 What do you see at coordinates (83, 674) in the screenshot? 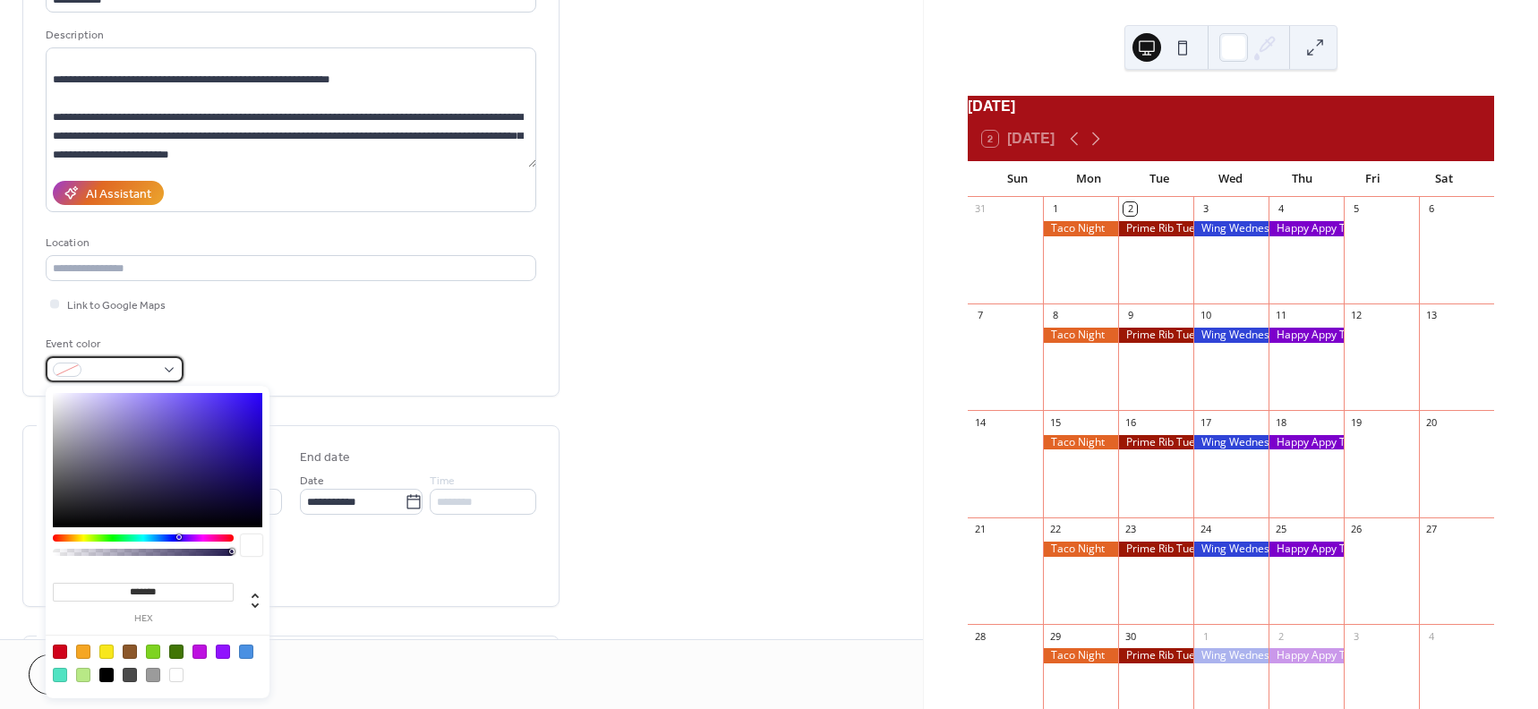
I see `button: Cancel` at bounding box center [83, 674].